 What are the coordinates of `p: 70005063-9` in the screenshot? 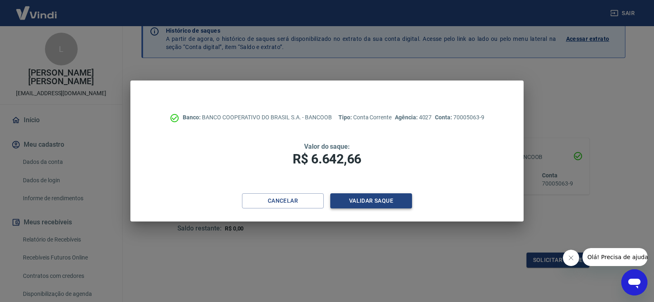 It's located at (459, 117).